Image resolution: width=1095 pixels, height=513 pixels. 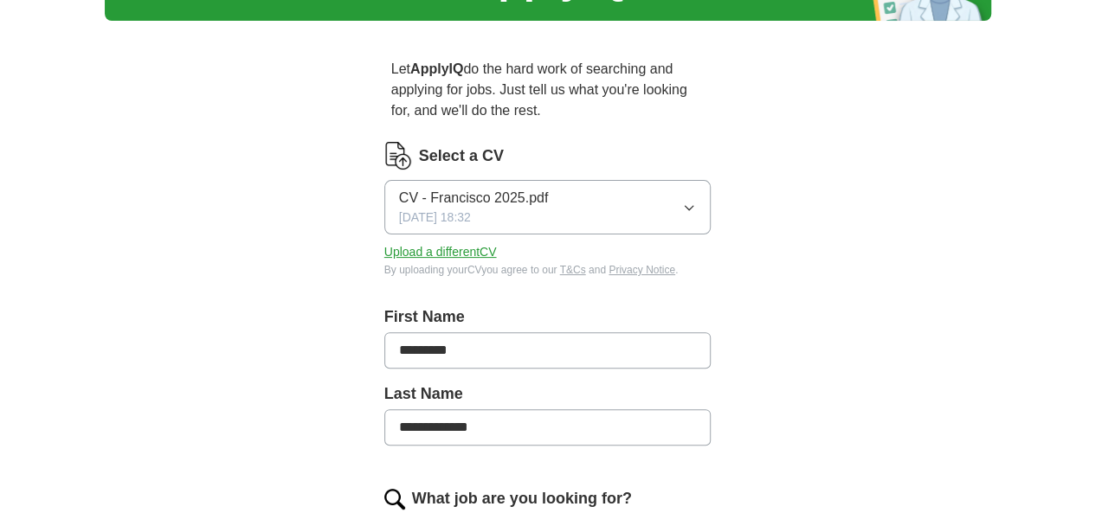 What do you see at coordinates (548, 90) in the screenshot?
I see `p: Let do the hard work of searching and applying for jobs. Just tell us what you're looking for, an...` at bounding box center [548, 90].